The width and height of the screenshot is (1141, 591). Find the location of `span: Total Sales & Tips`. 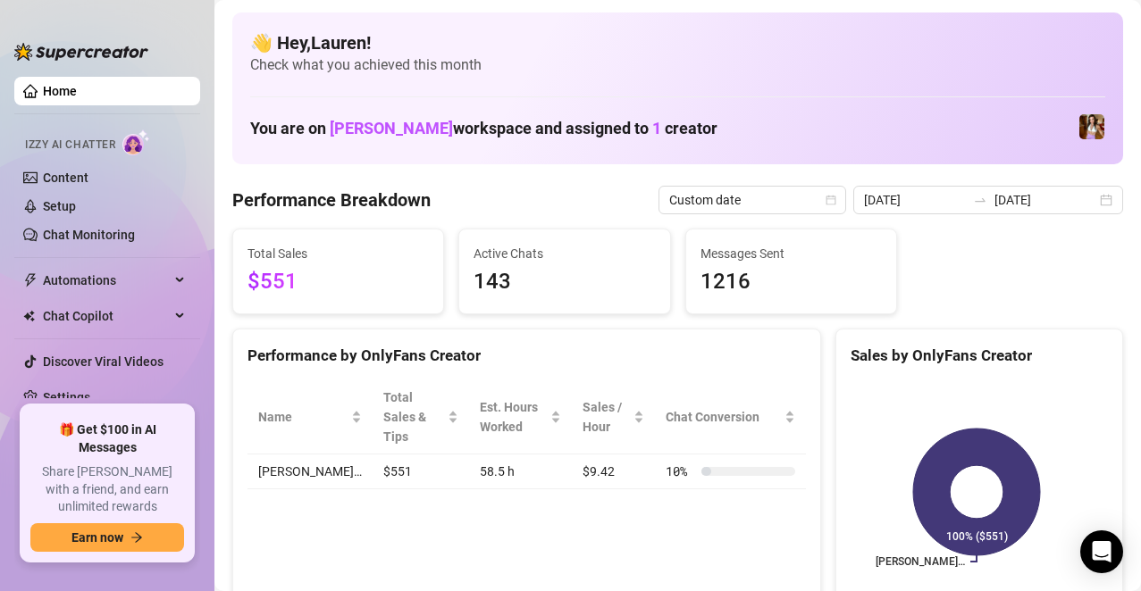

span: Total Sales & Tips is located at coordinates (414, 417).